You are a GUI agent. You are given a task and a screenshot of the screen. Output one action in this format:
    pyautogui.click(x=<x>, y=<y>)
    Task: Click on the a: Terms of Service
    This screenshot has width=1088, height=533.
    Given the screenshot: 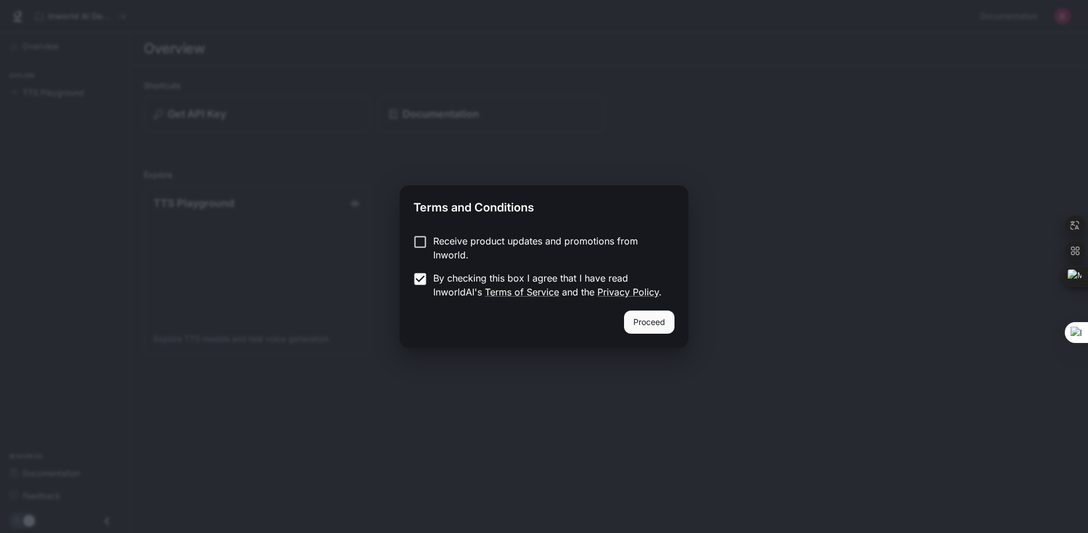 What is the action you would take?
    pyautogui.click(x=522, y=292)
    